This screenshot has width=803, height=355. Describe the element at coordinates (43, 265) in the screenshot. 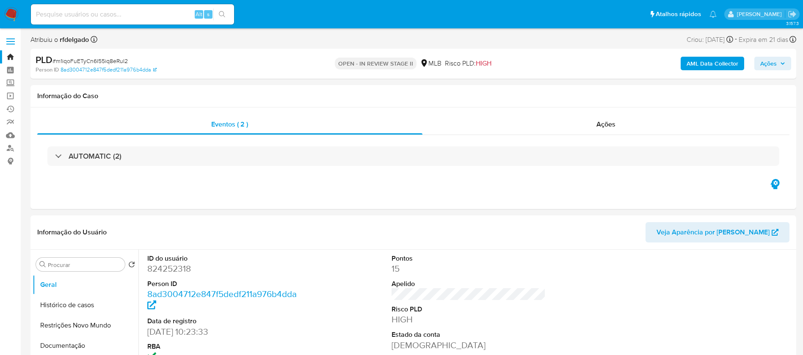

I see `button: Procurar` at that location.